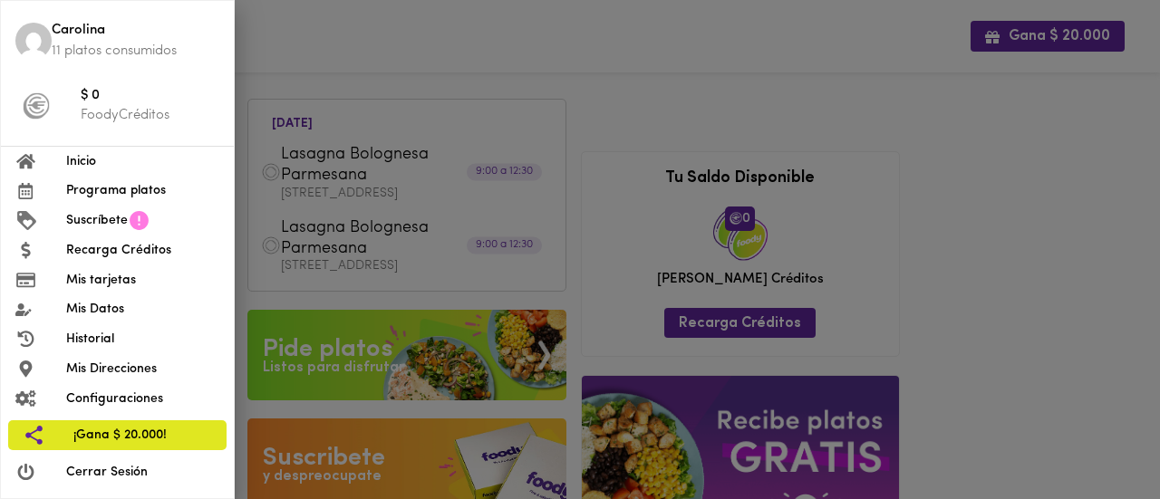 This screenshot has width=1160, height=499. Describe the element at coordinates (97, 220) in the screenshot. I see `span: Suscríbete` at that location.